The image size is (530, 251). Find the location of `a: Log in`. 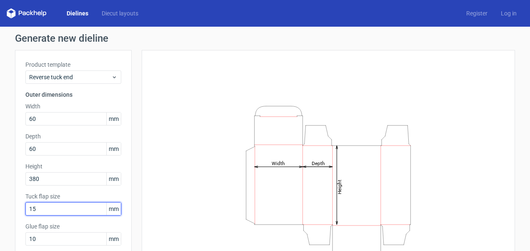

a: Log in is located at coordinates (509, 13).